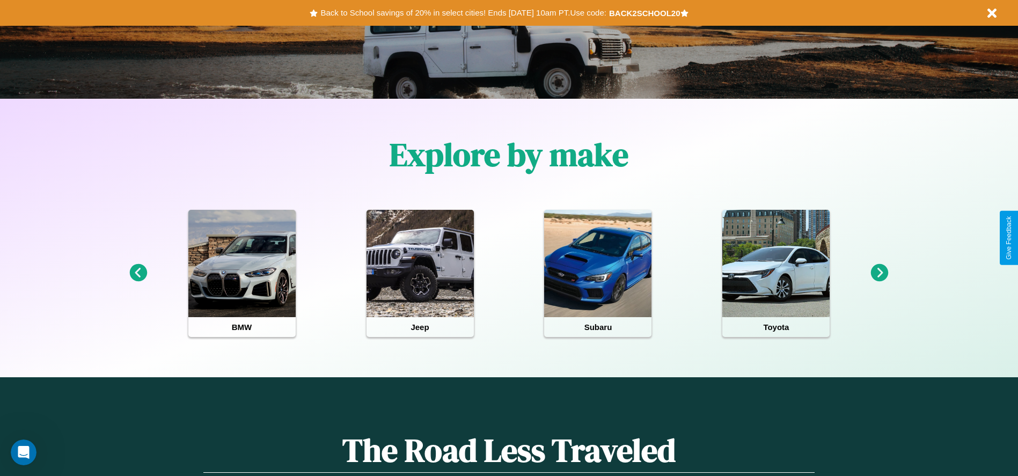  Describe the element at coordinates (598, 327) in the screenshot. I see `h4: Subaru` at that location.